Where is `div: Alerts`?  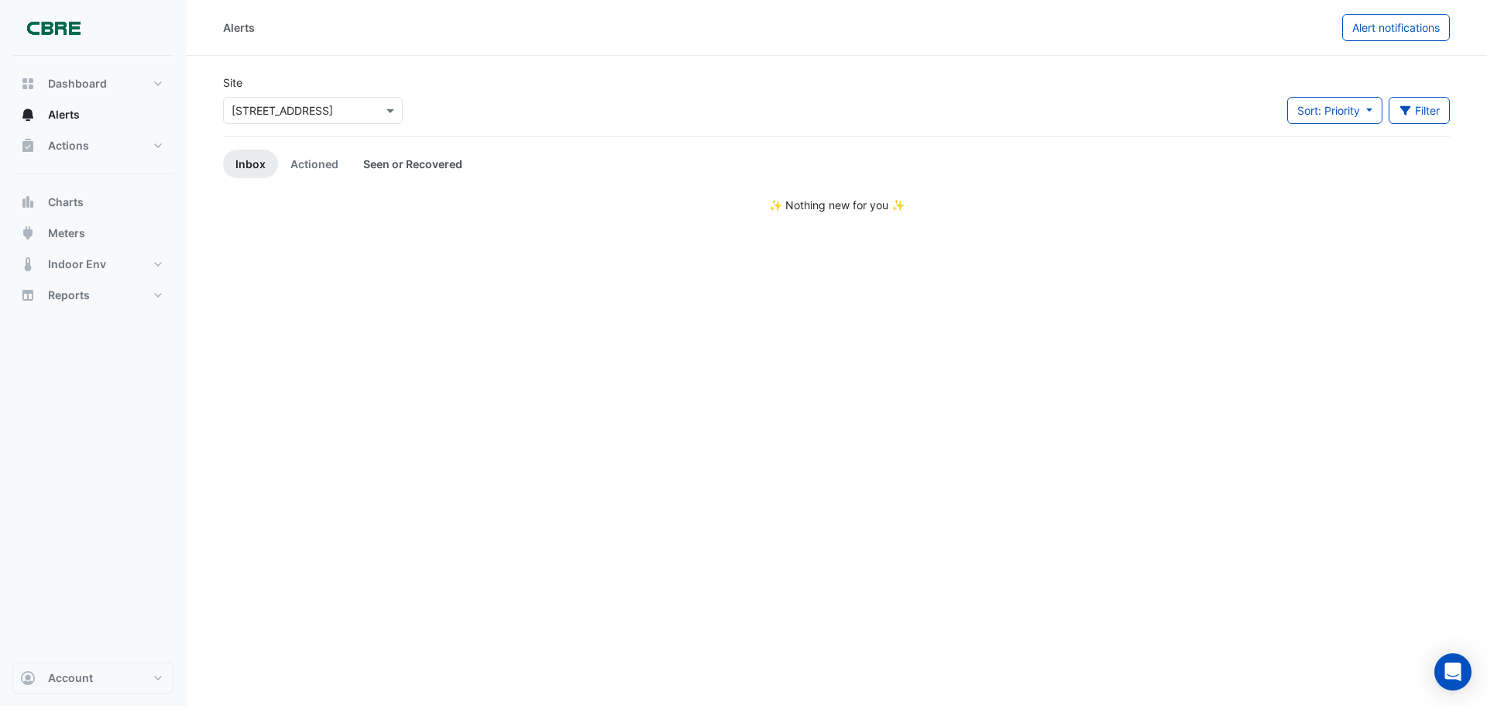
div: Alerts is located at coordinates (239, 27).